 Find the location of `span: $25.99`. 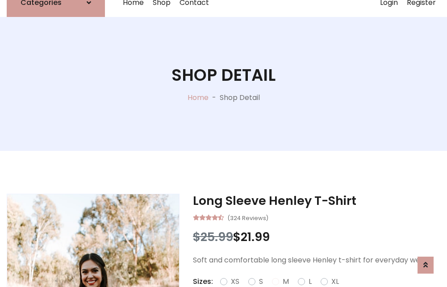

span: $25.99 is located at coordinates (213, 237).